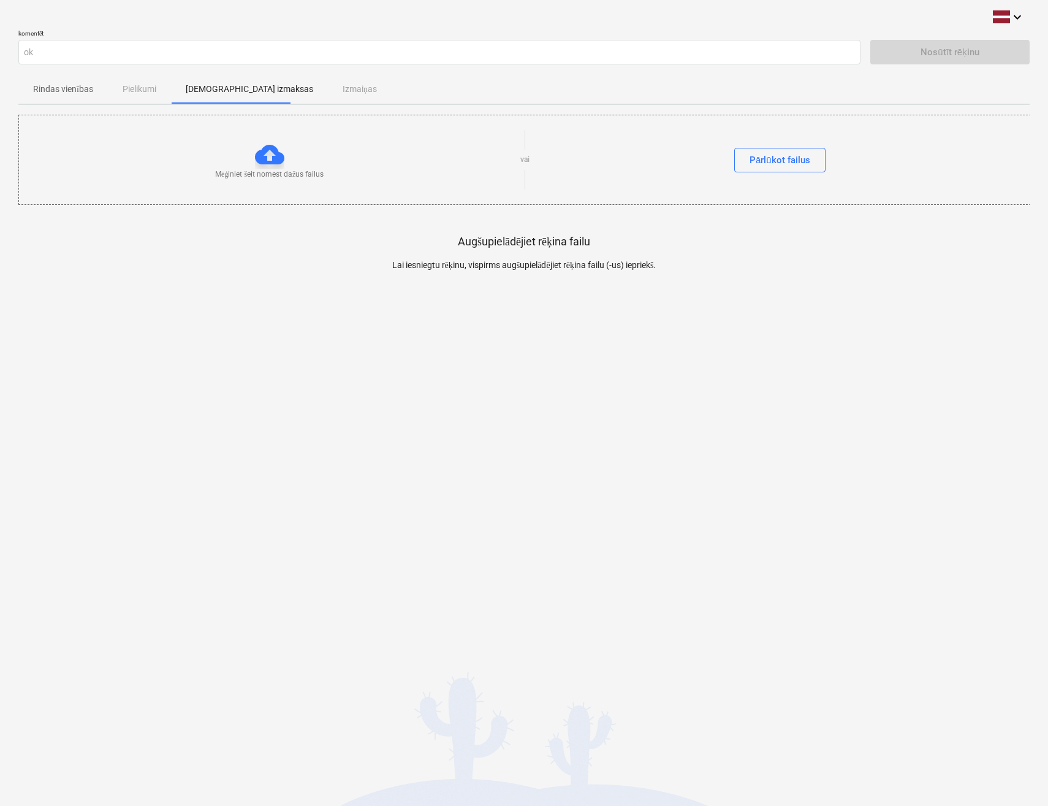 The height and width of the screenshot is (806, 1048). Describe the element at coordinates (525, 159) in the screenshot. I see `p: vai` at that location.